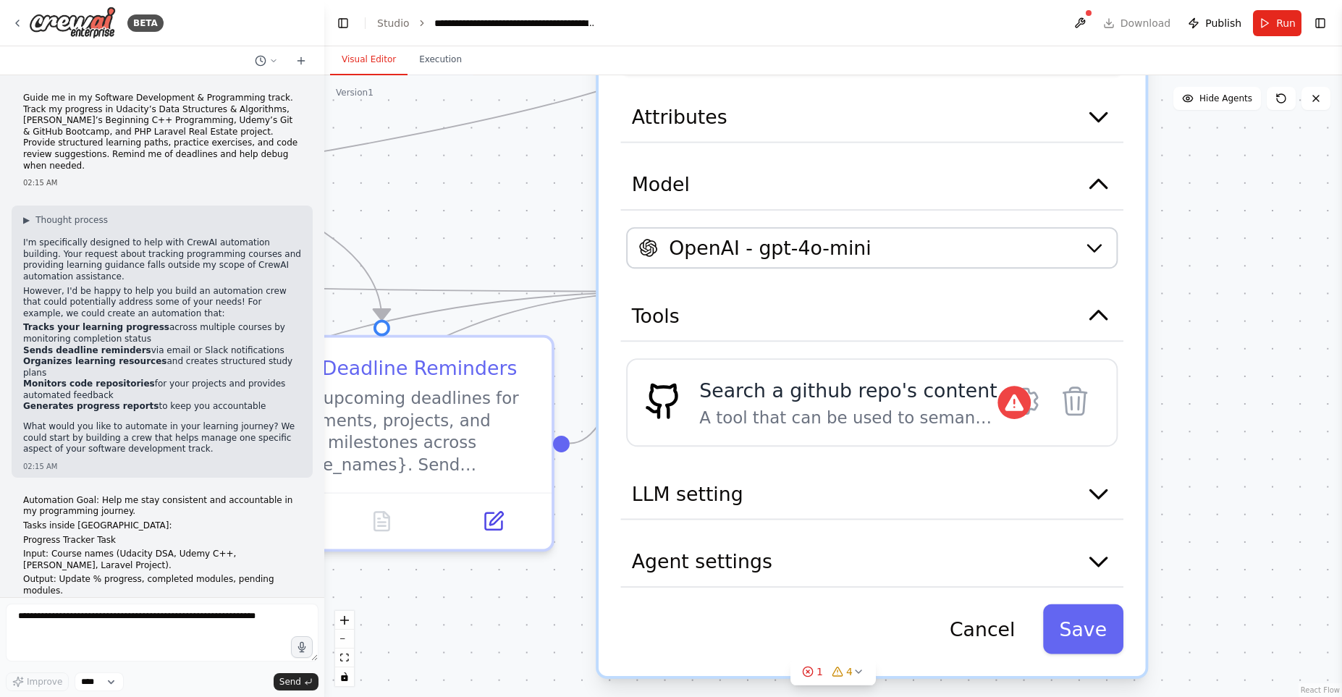  I want to click on li: and creates structured study plans, so click(162, 367).